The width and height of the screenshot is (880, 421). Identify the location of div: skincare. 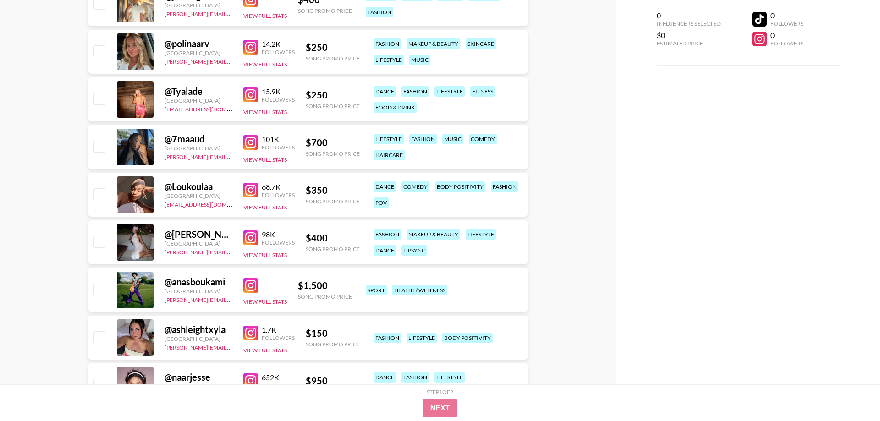
(481, 44).